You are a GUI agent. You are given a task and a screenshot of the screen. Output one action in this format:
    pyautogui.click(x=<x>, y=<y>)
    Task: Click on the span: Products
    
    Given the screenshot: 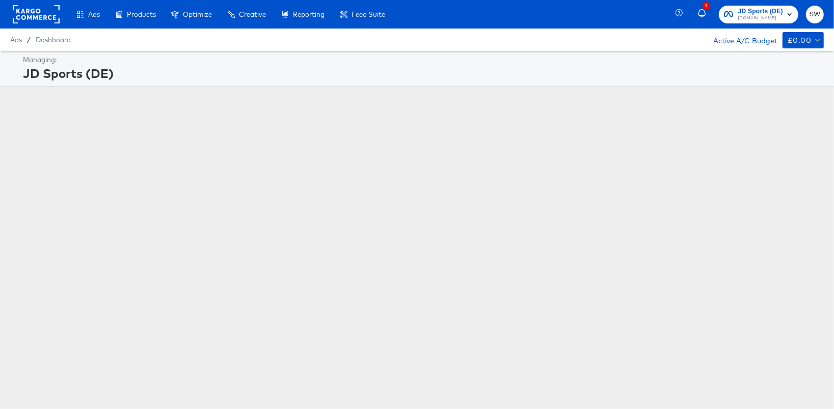 What is the action you would take?
    pyautogui.click(x=141, y=14)
    